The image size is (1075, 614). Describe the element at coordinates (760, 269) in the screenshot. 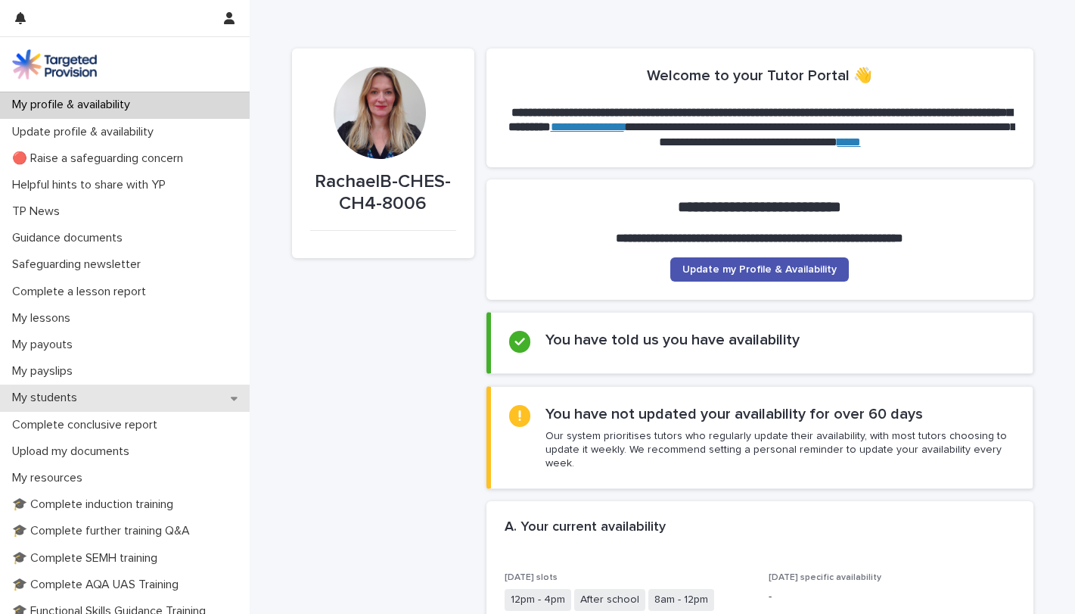

I see `a: Update my Profile & Availability` at that location.